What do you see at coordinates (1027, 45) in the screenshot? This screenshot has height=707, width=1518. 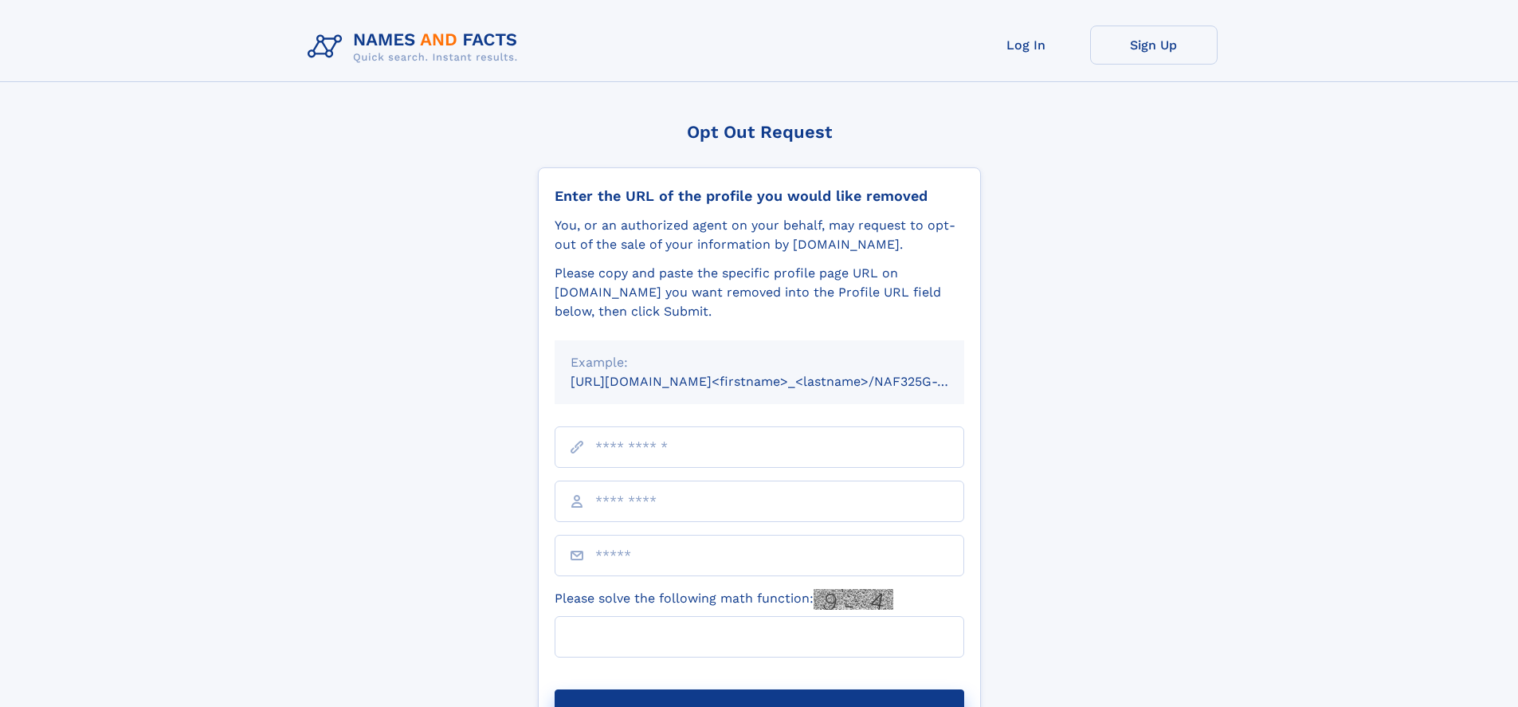 I see `a: Log In` at bounding box center [1027, 45].